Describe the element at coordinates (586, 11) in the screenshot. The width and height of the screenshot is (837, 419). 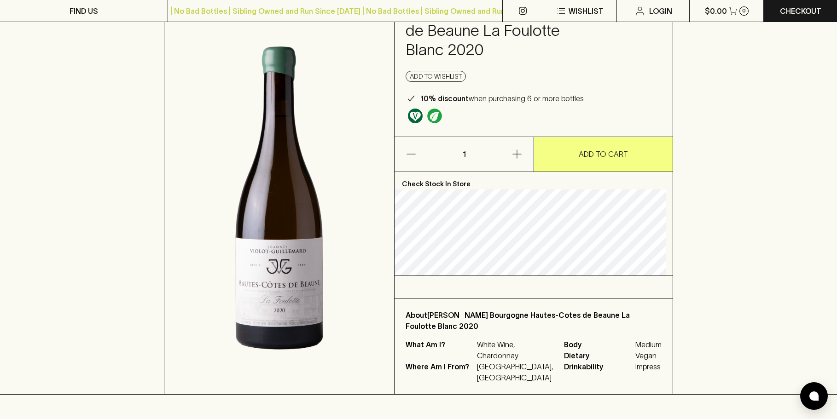
I see `p: Wishlist` at that location.